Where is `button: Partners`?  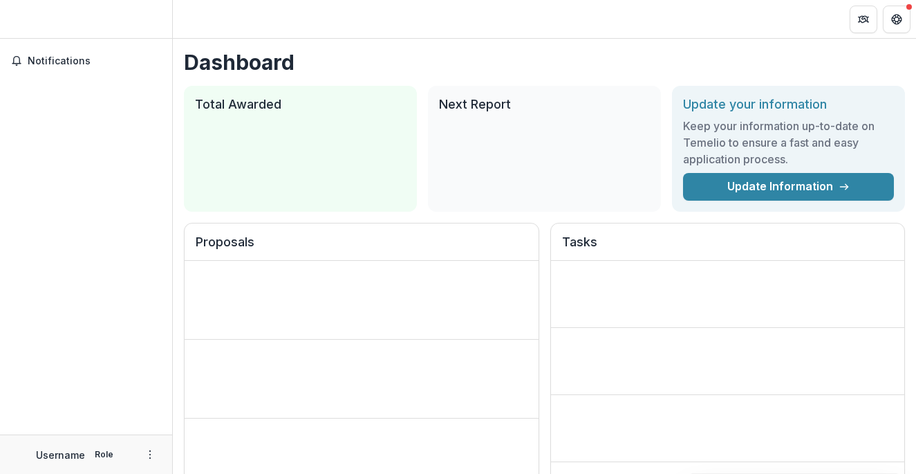 button: Partners is located at coordinates (864, 19).